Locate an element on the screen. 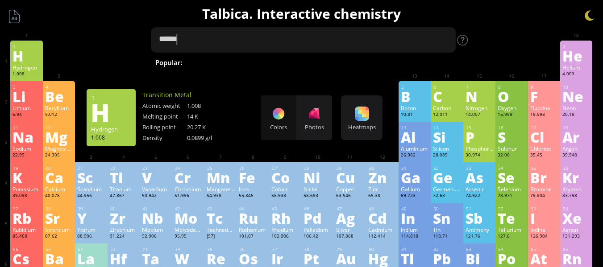 This screenshot has width=603, height=267. div: Arsenic is located at coordinates (479, 189).